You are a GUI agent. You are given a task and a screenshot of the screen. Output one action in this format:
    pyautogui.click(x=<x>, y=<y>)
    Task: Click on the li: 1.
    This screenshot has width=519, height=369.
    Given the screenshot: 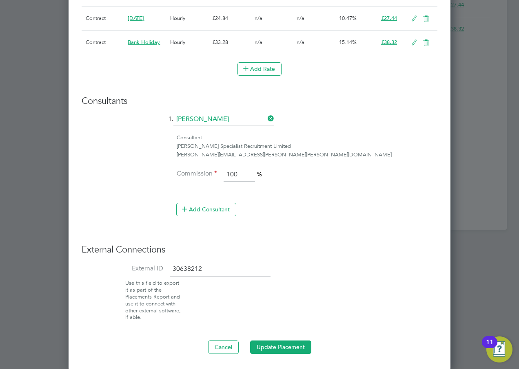 What is the action you would take?
    pyautogui.click(x=259, y=124)
    